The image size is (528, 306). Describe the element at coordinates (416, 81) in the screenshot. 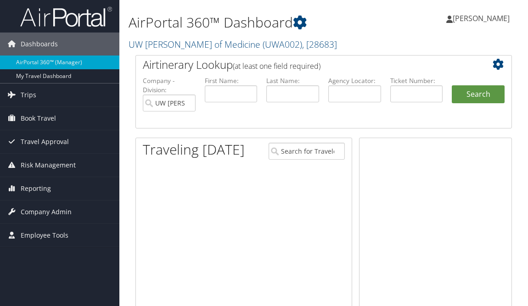

I see `label: Ticket Number:` at that location.